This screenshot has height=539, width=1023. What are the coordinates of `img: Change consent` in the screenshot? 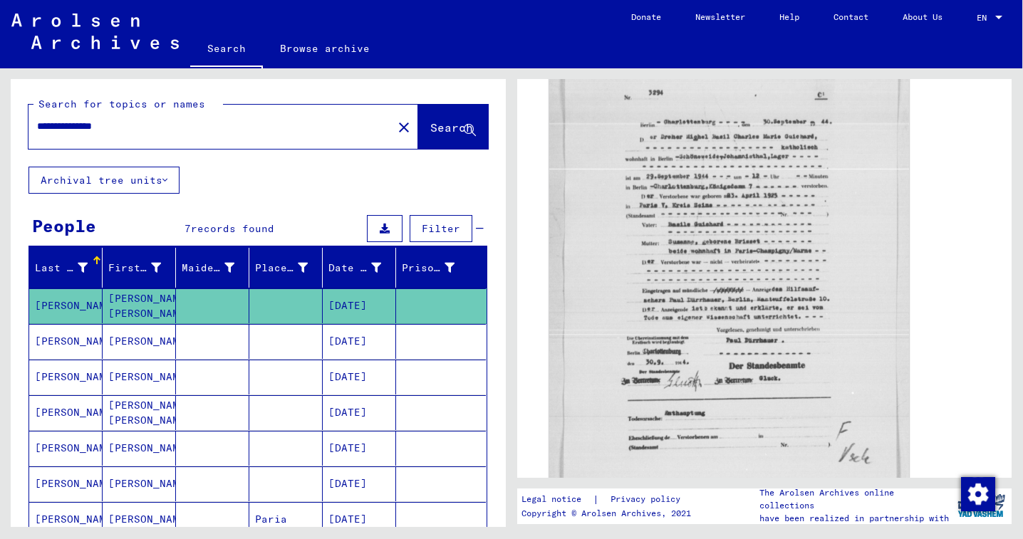 It's located at (978, 495).